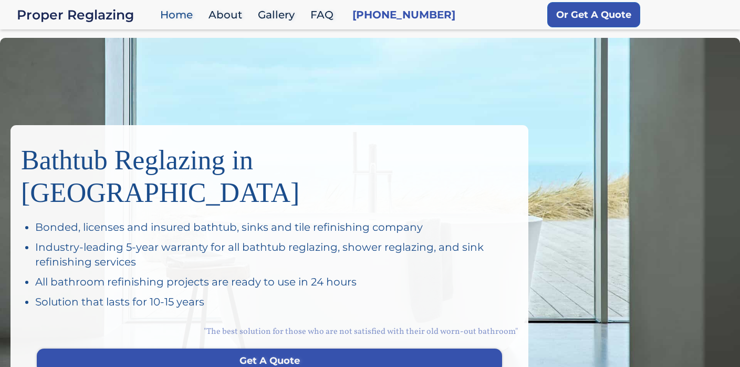  Describe the element at coordinates (325, 15) in the screenshot. I see `a: FAQ` at that location.